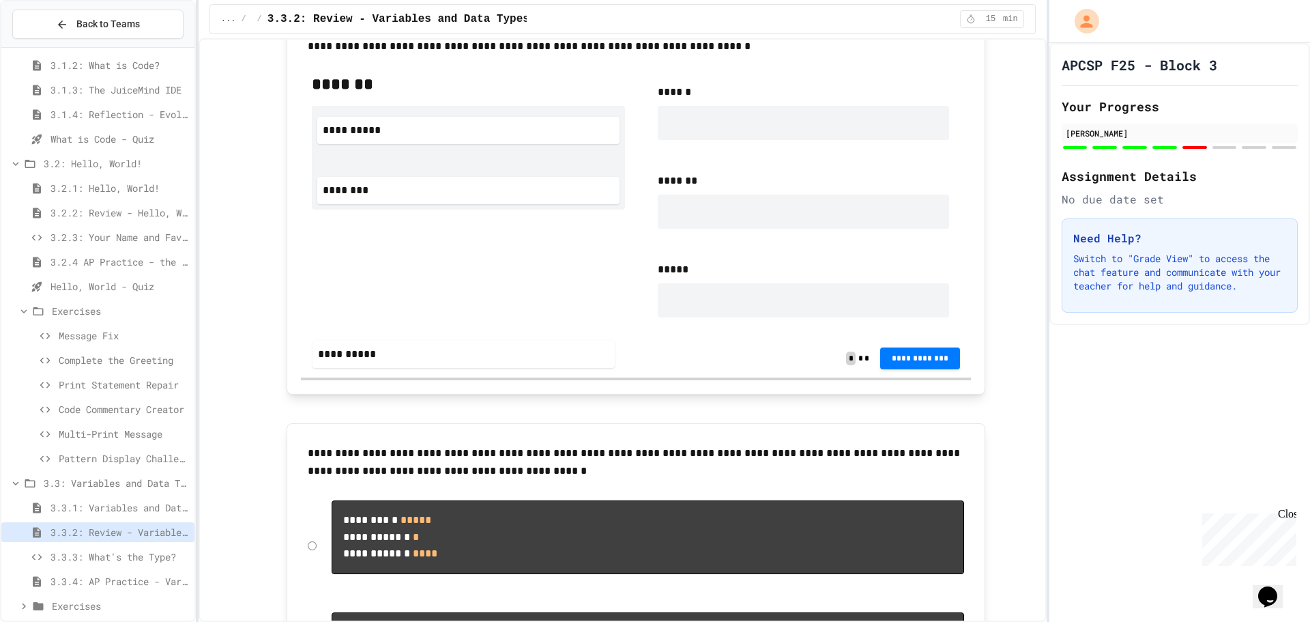  Describe the element at coordinates (119, 65) in the screenshot. I see `span: 3.1.2: What is Code?` at that location.